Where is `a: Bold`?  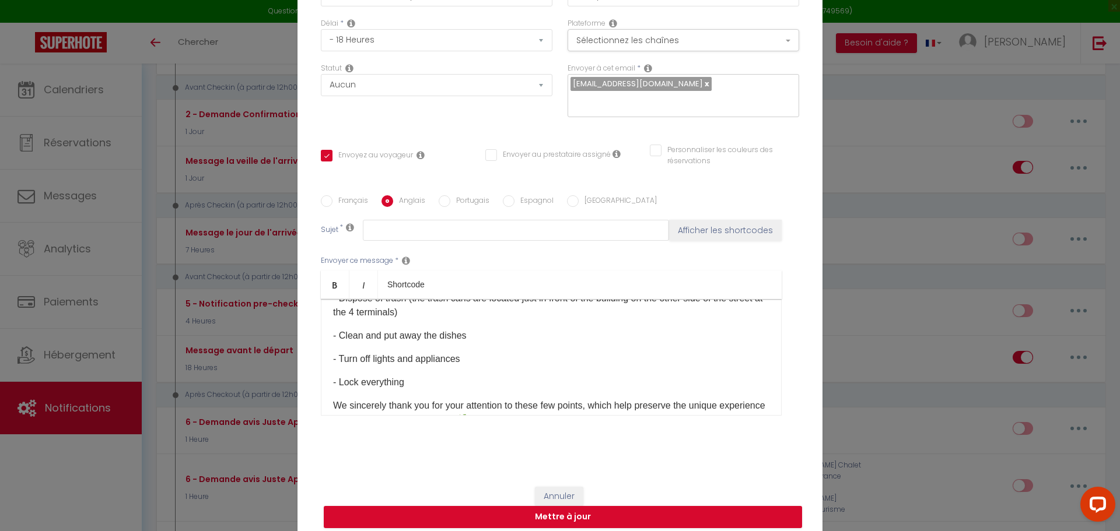
a: Bold is located at coordinates (335, 285).